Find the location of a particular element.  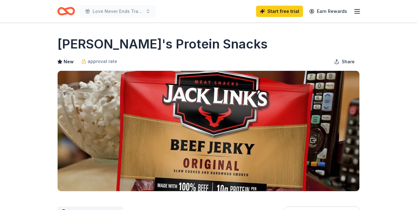

span: Share is located at coordinates (348, 62).